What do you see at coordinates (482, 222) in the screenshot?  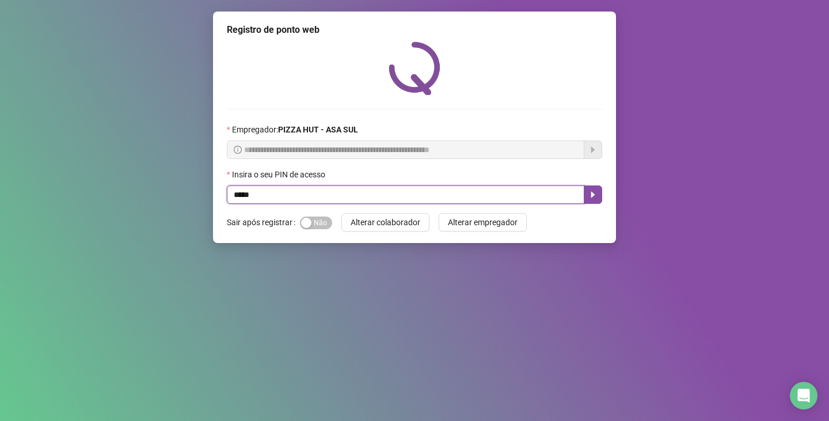 I see `button: Alterar empregador` at bounding box center [482, 222].